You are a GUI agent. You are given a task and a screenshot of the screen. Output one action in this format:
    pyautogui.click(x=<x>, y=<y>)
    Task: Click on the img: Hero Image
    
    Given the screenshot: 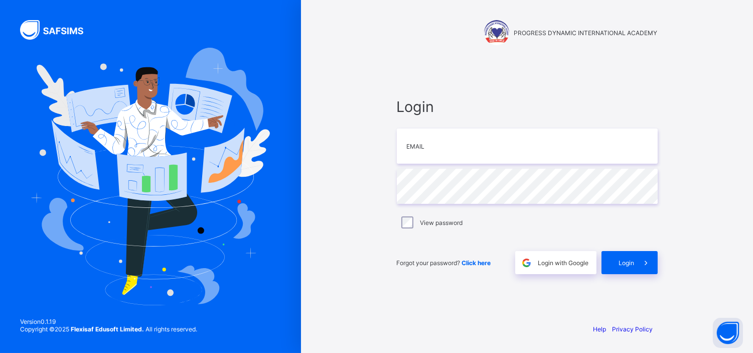 What is the action you would take?
    pyautogui.click(x=151, y=176)
    